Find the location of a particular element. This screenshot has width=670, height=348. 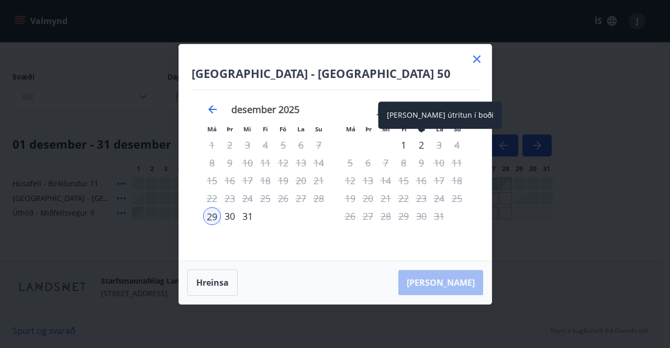

td: Not available. föstudagur, 26. desember 2025 is located at coordinates (283, 198).